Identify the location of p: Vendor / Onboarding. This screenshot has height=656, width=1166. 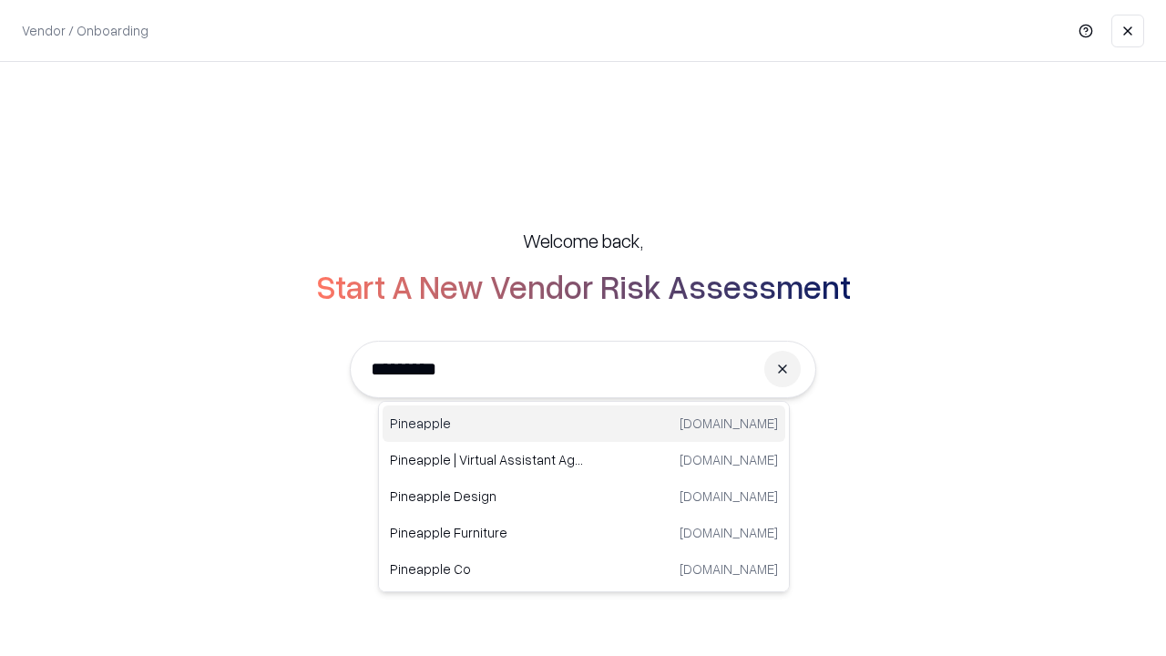
(85, 30).